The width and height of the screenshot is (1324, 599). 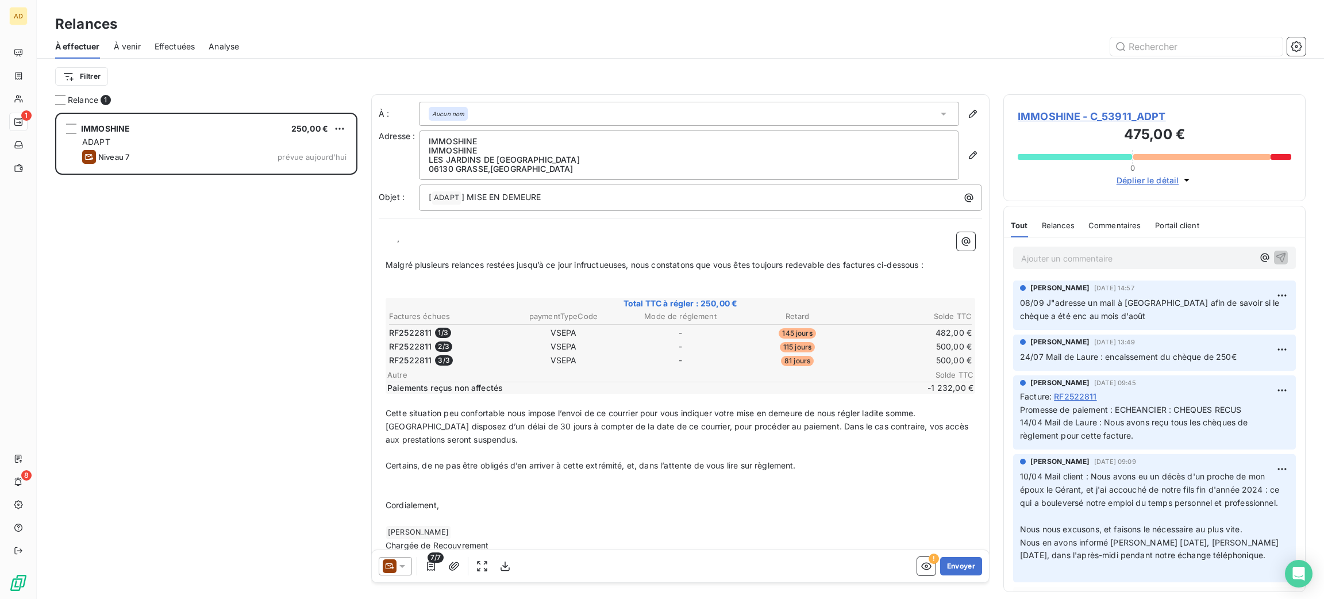 I want to click on span: 2 / 3, so click(x=443, y=347).